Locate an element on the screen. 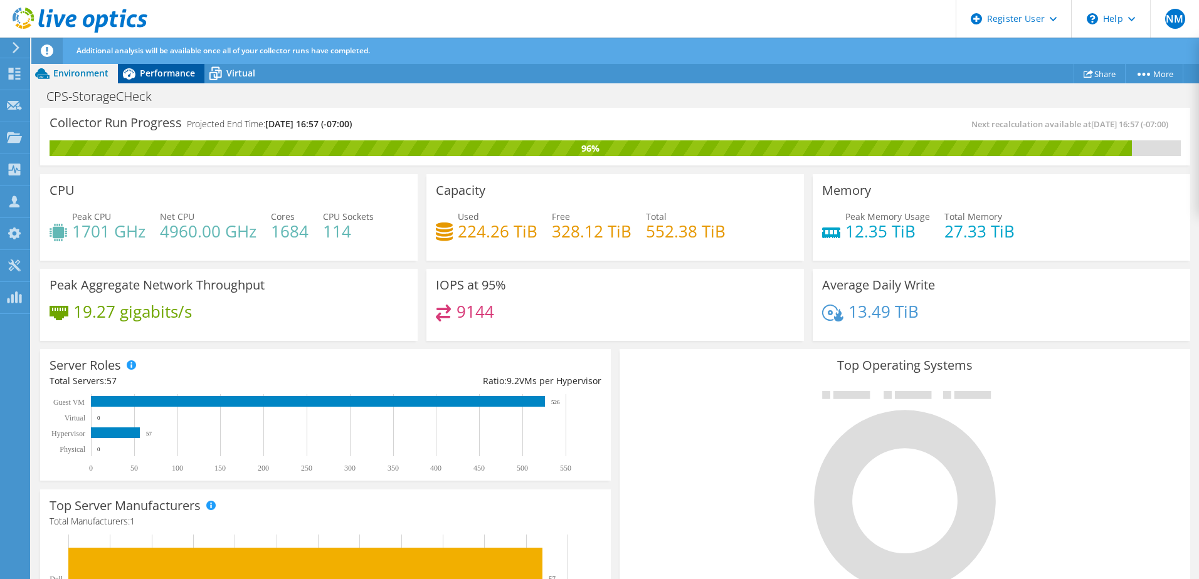 This screenshot has height=579, width=1199. span: NM is located at coordinates (1175, 19).